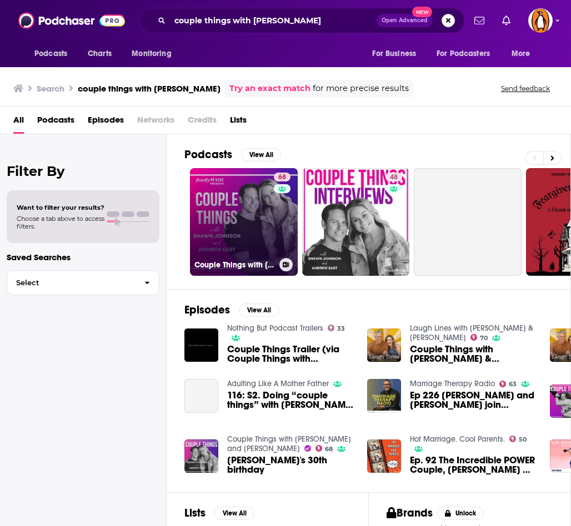  What do you see at coordinates (270, 88) in the screenshot?
I see `a: Try an exact match` at bounding box center [270, 88].